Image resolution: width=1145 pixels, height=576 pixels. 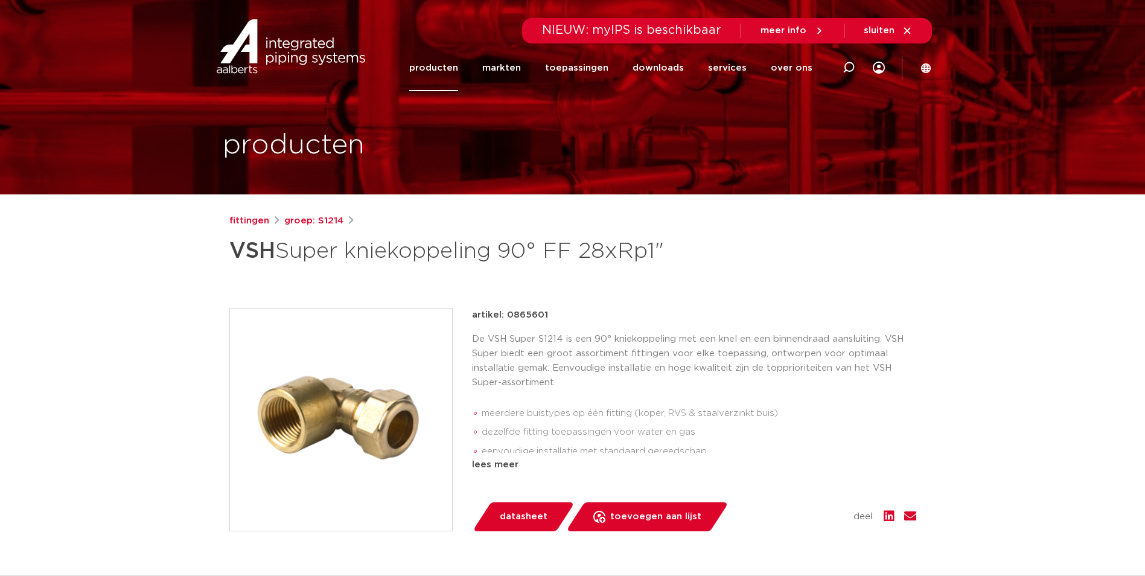 I want to click on span: deel:, so click(x=864, y=517).